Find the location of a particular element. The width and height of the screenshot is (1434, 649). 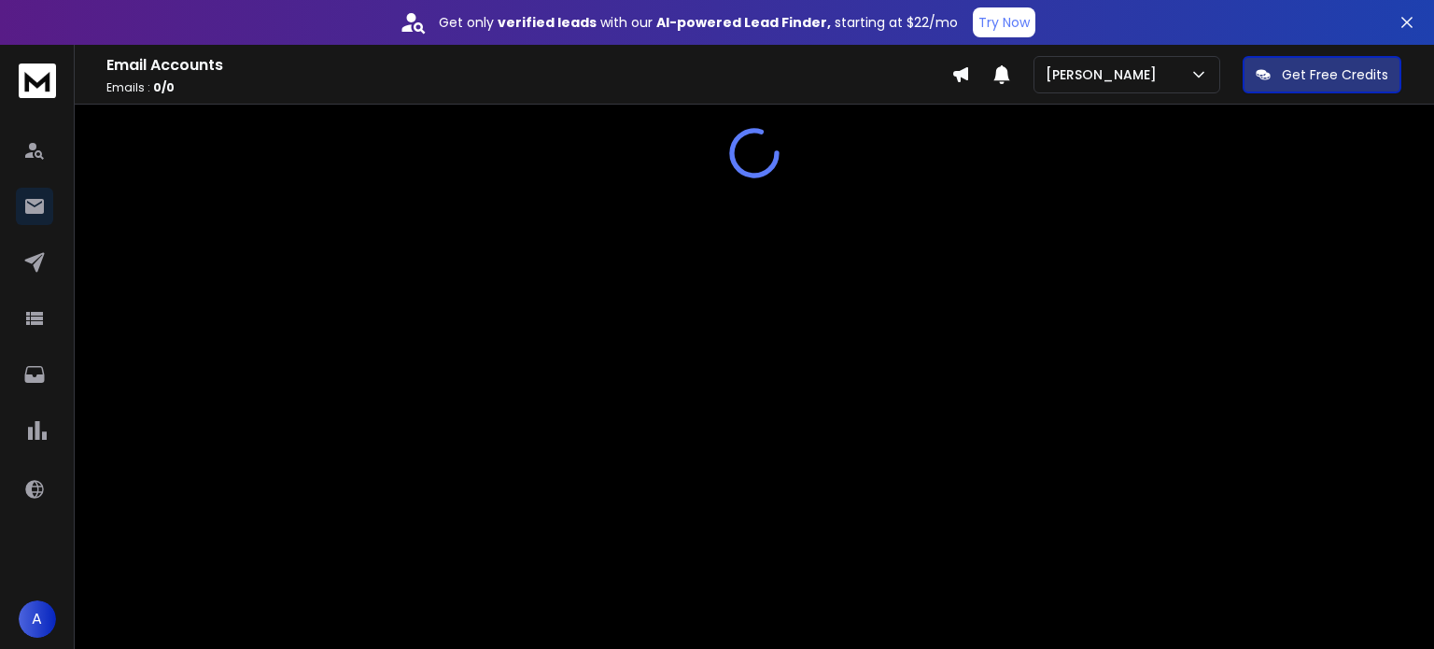

button: Get Free Credits is located at coordinates (1322, 75).